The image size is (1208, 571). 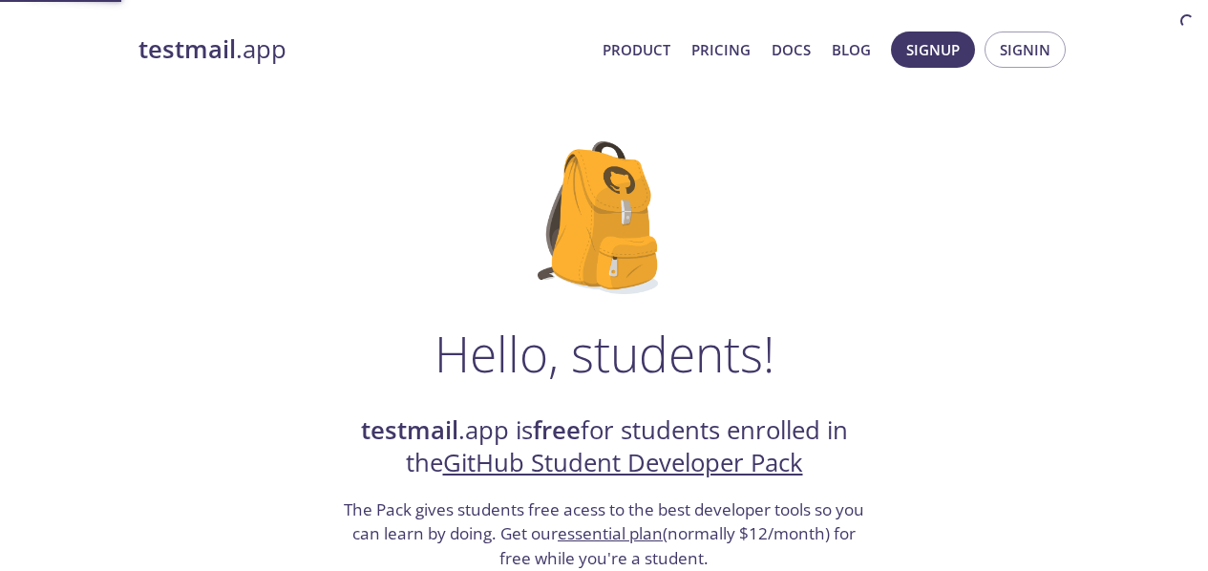 What do you see at coordinates (933, 50) in the screenshot?
I see `button: Signup` at bounding box center [933, 50].